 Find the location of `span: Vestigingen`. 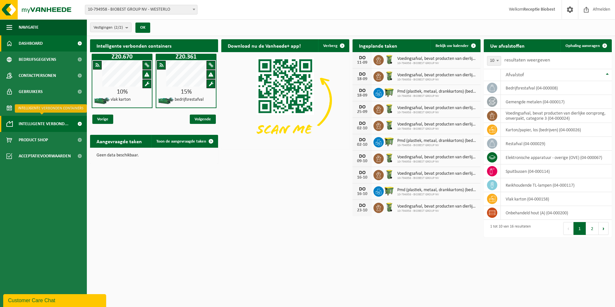

span: Vestigingen is located at coordinates (108, 28).